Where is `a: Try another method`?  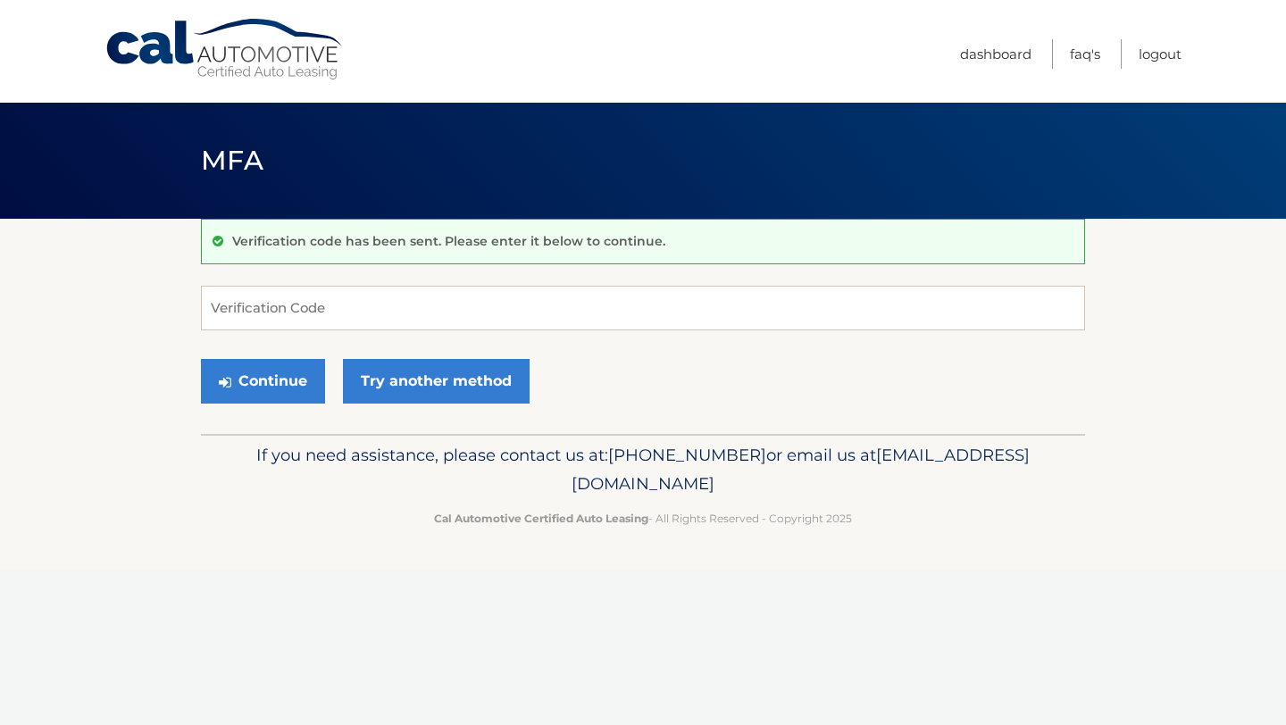 a: Try another method is located at coordinates (436, 381).